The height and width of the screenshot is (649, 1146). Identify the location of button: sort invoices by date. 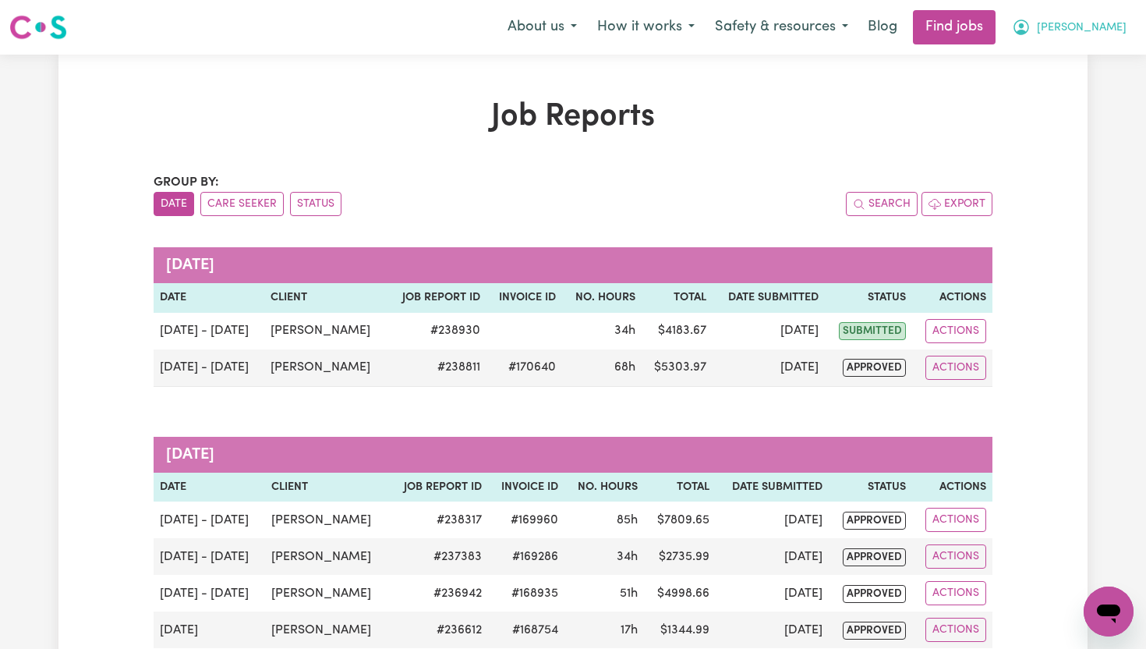
(174, 204).